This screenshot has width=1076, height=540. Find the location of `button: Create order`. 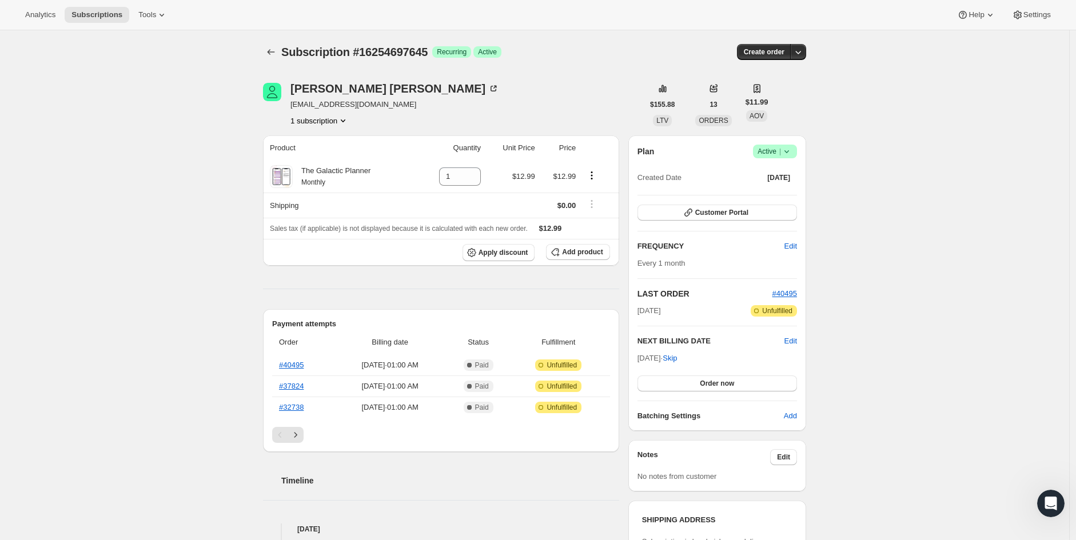

button: Create order is located at coordinates (764, 52).